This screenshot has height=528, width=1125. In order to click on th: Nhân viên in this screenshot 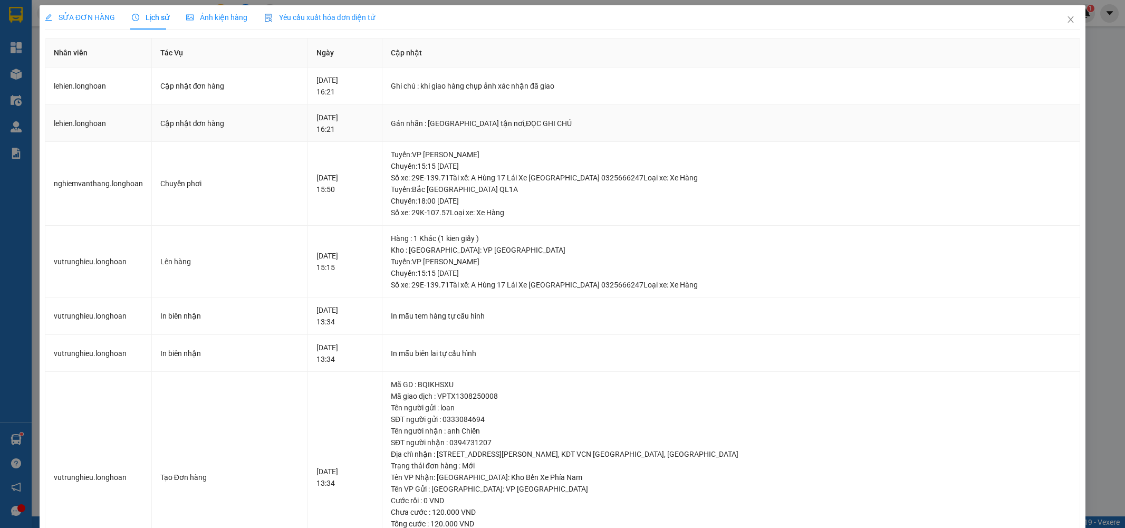, I will do `click(99, 53)`.